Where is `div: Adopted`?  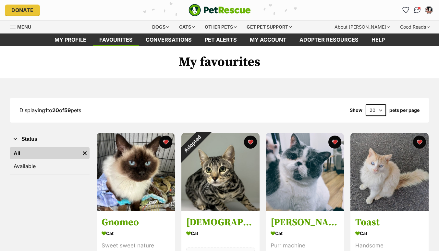 div: Adopted is located at coordinates (192, 144).